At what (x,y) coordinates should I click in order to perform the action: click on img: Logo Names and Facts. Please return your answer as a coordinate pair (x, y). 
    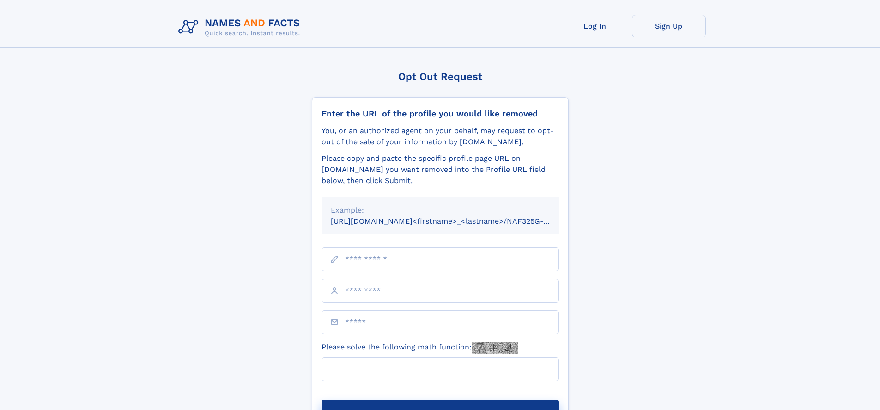
    Looking at the image, I should click on (241, 27).